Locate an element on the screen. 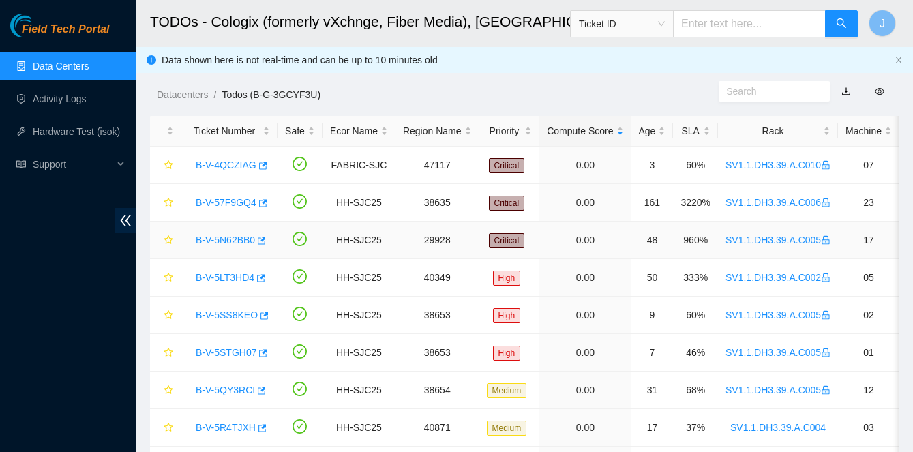 Image resolution: width=913 pixels, height=452 pixels. td: 23 is located at coordinates (869, 203).